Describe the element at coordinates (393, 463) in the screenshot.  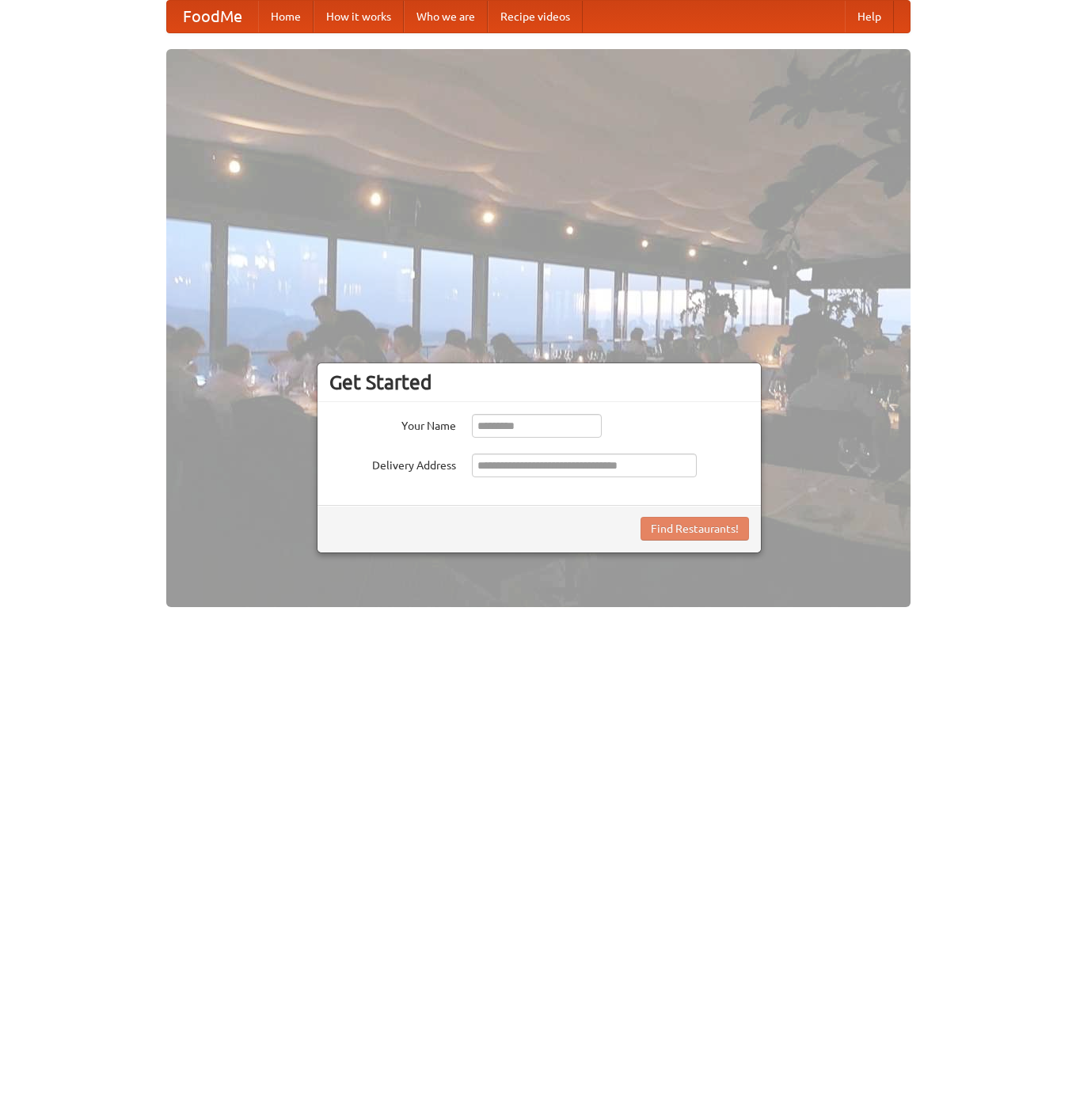
I see `label: Delivery Address` at that location.